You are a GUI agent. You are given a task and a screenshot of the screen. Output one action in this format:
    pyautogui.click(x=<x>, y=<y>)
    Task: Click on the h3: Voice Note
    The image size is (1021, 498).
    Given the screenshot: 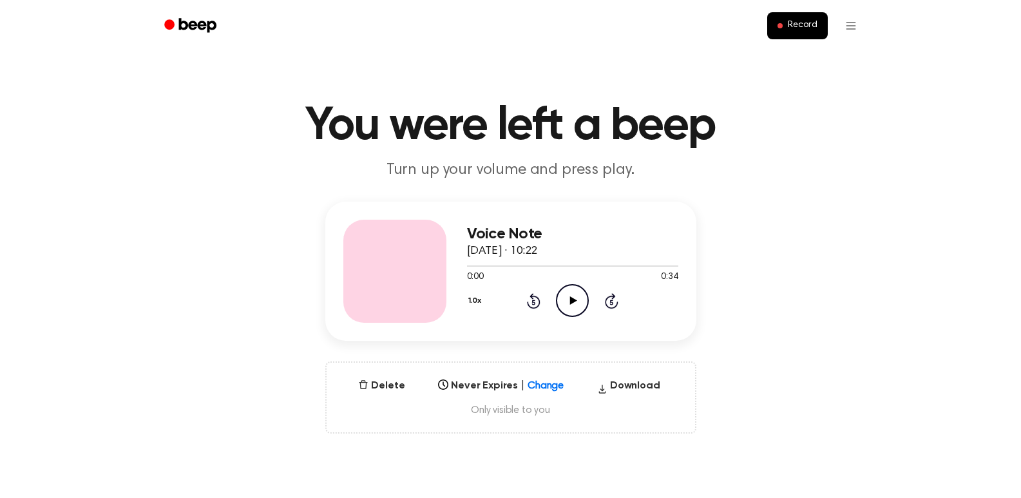 What is the action you would take?
    pyautogui.click(x=573, y=234)
    